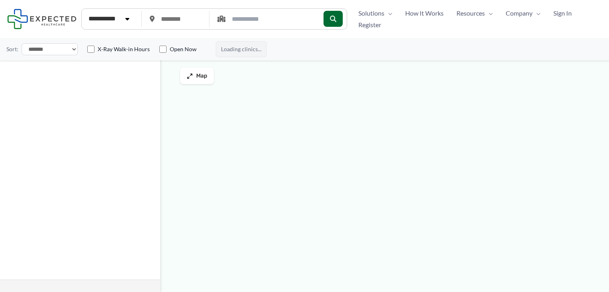  Describe the element at coordinates (471, 13) in the screenshot. I see `span: Resources` at that location.